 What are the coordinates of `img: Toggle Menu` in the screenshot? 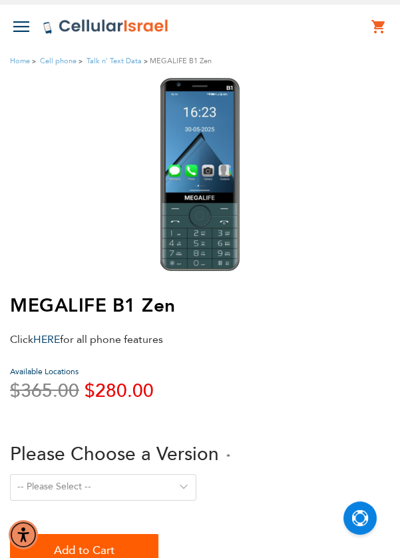 It's located at (21, 27).